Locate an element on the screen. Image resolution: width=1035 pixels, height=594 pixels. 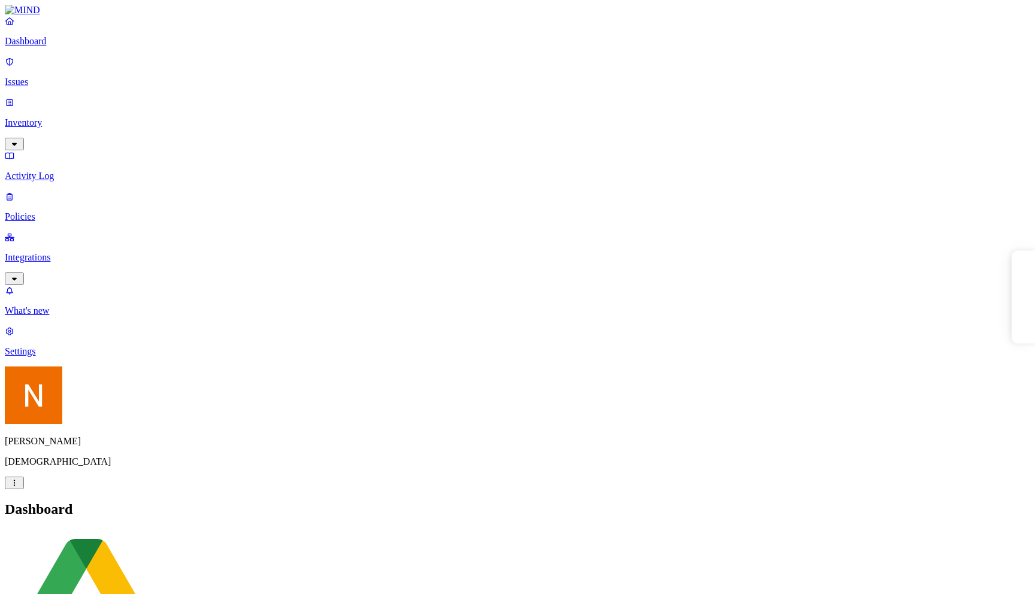
a: What's new is located at coordinates (517, 301).